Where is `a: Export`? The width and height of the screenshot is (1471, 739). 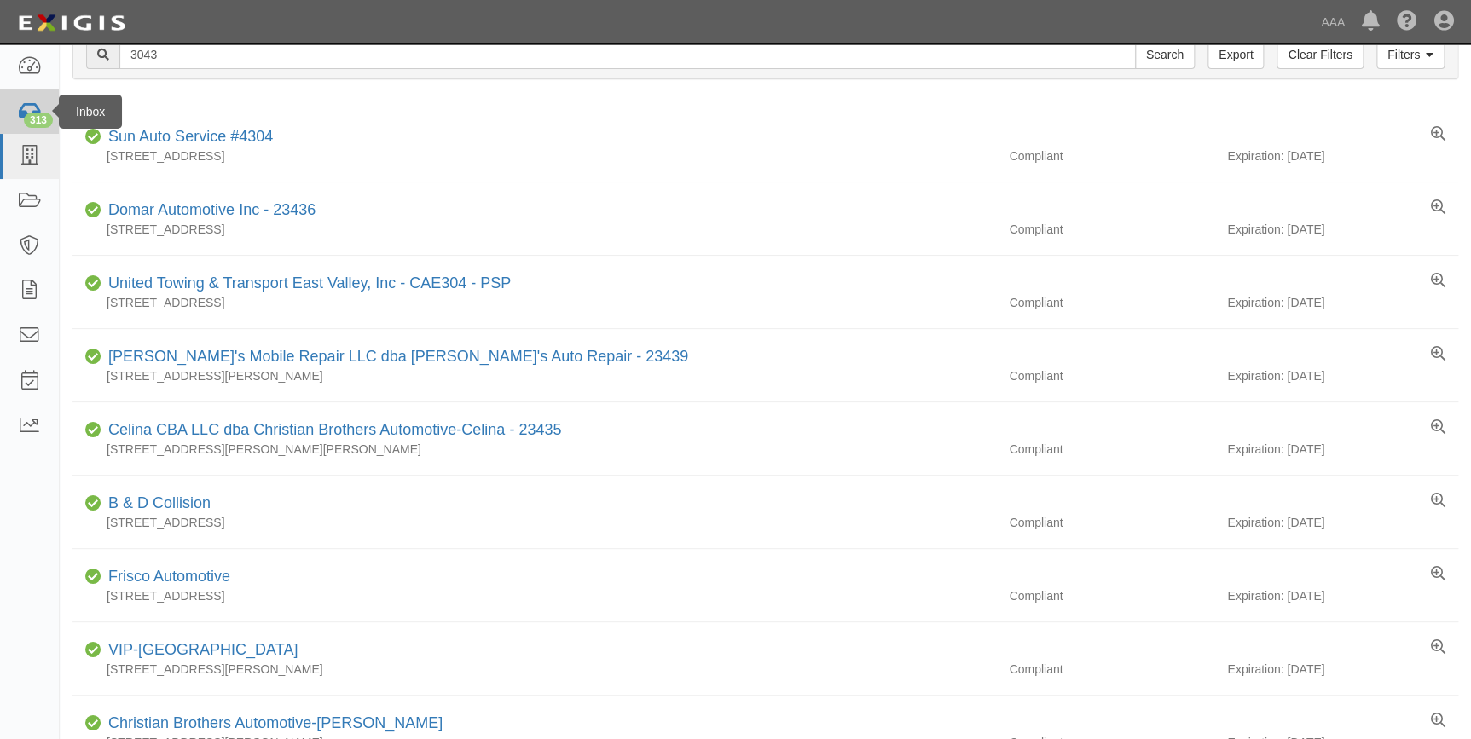 a: Export is located at coordinates (1235, 55).